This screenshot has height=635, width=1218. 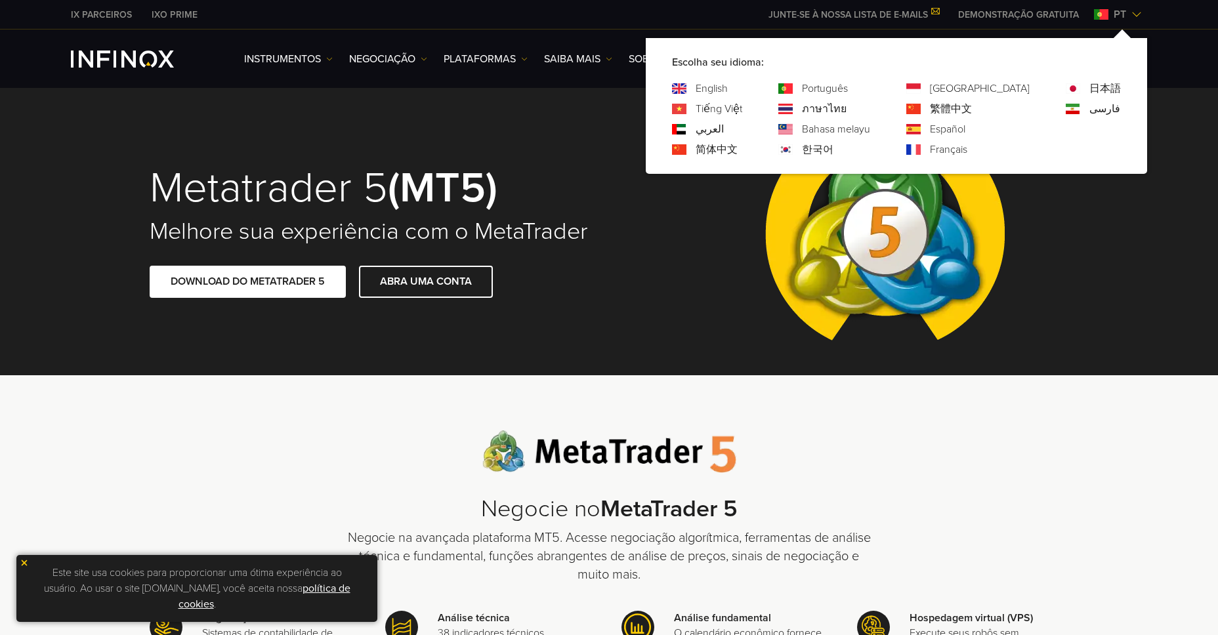 What do you see at coordinates (609, 557) in the screenshot?
I see `p: Negocie na avançada plataforma MT5. Acesse negociação algorítmica, ferramentas de análise técnica...` at bounding box center [609, 557].